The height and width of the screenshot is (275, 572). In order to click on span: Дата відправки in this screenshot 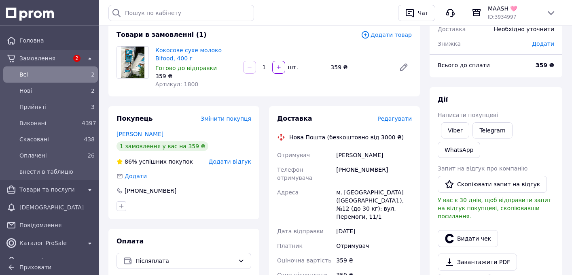, I will do `click(300, 231)`.